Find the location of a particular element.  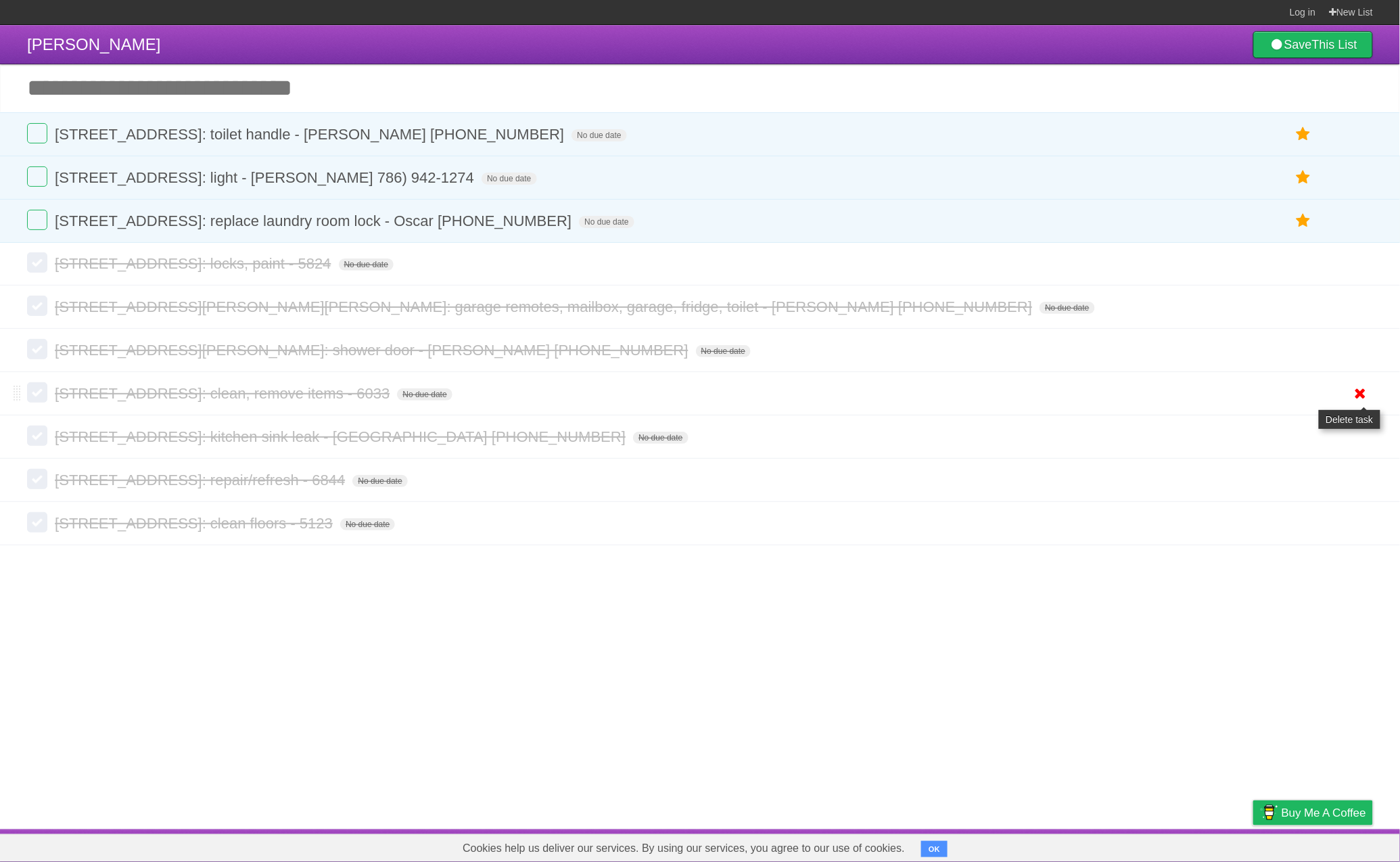

a: Privacy is located at coordinates (1253, 846).